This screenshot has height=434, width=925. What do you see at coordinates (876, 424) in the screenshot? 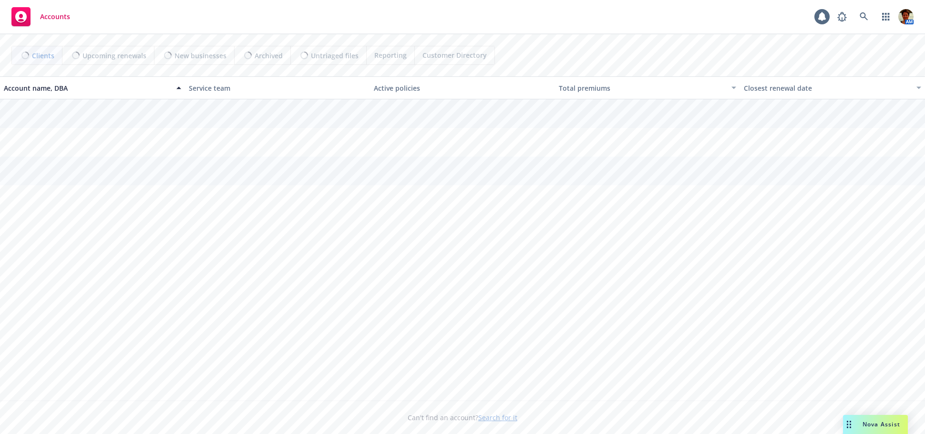
I see `button: Nova Assist` at bounding box center [876, 424].